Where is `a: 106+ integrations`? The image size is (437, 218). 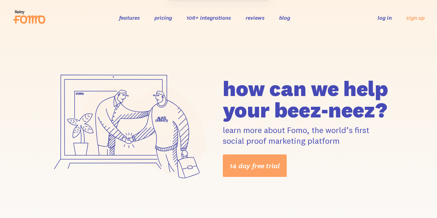
a: 106+ integrations is located at coordinates (209, 18).